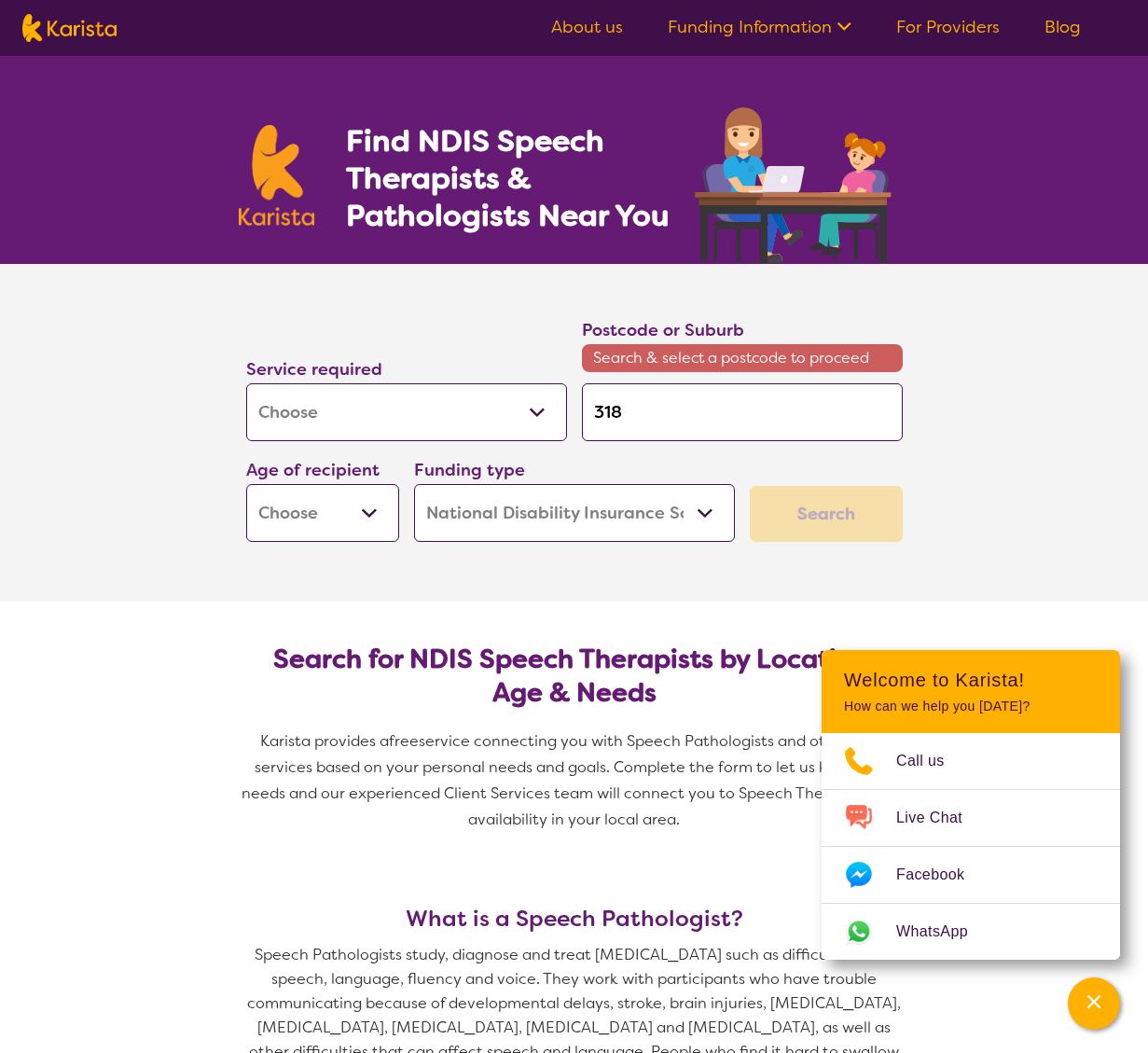 Image resolution: width=1148 pixels, height=1053 pixels. What do you see at coordinates (760, 27) in the screenshot?
I see `a: Funding Information` at bounding box center [760, 27].